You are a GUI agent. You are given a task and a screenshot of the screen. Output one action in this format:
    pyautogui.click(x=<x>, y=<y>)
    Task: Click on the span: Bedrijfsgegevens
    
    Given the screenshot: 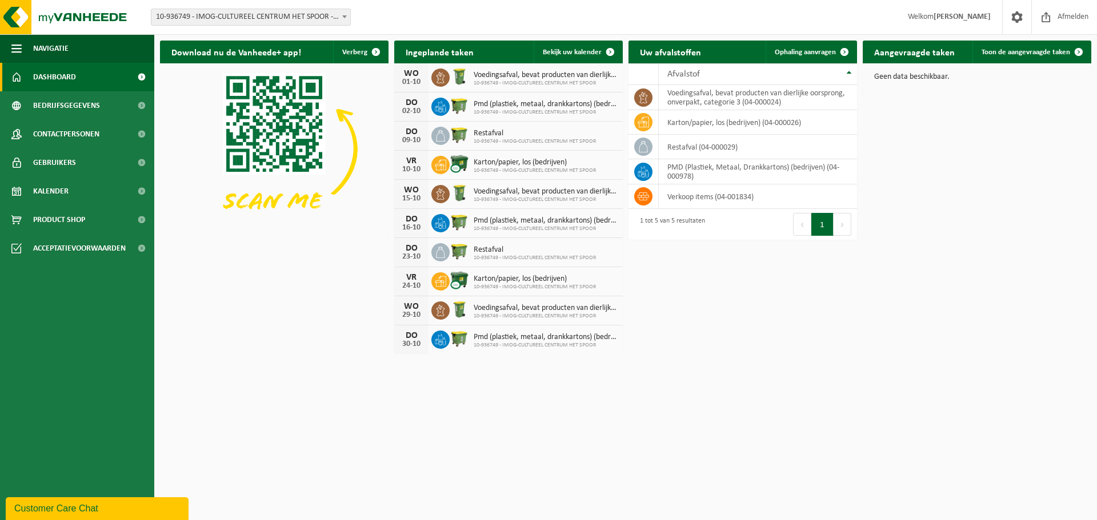 What is the action you would take?
    pyautogui.click(x=66, y=106)
    